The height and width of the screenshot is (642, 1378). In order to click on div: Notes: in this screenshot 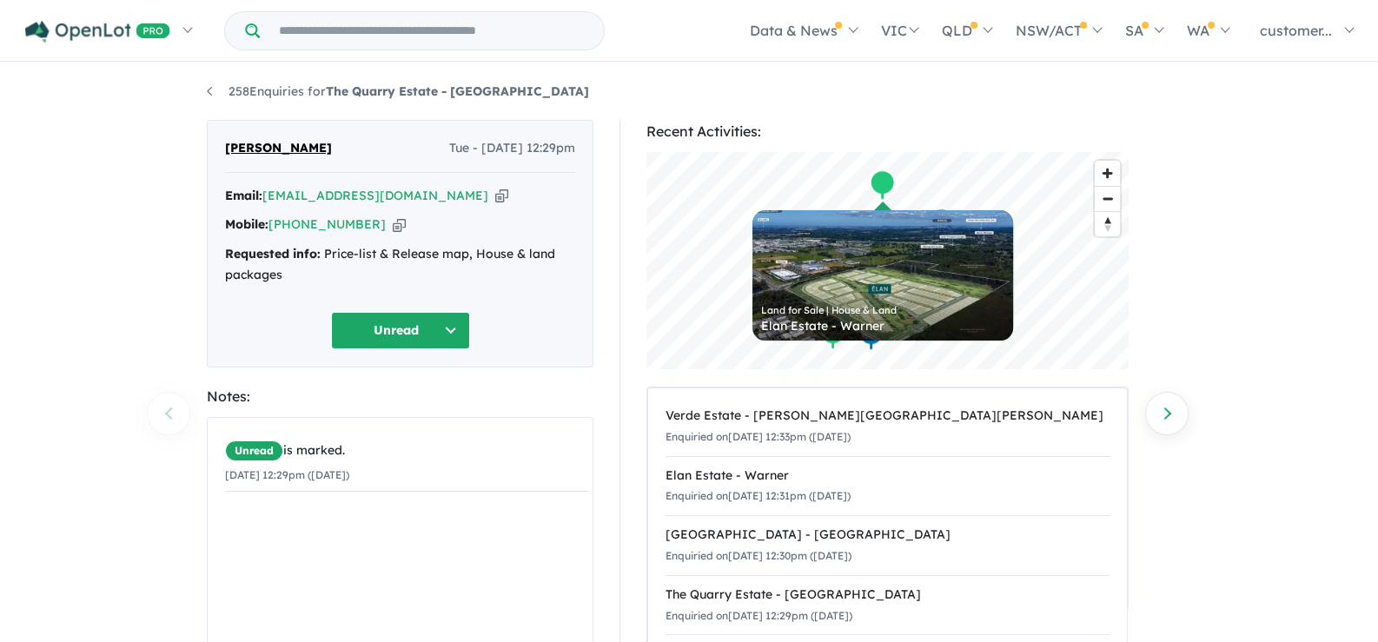, I will do `click(400, 396)`.